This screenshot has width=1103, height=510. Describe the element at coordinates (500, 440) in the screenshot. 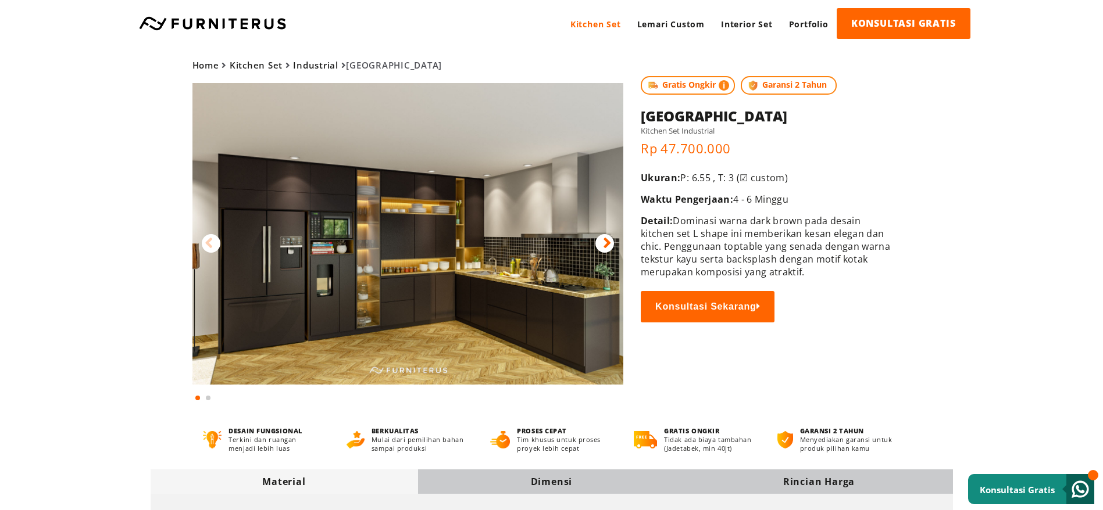

I see `img: proses-cepat.png` at that location.